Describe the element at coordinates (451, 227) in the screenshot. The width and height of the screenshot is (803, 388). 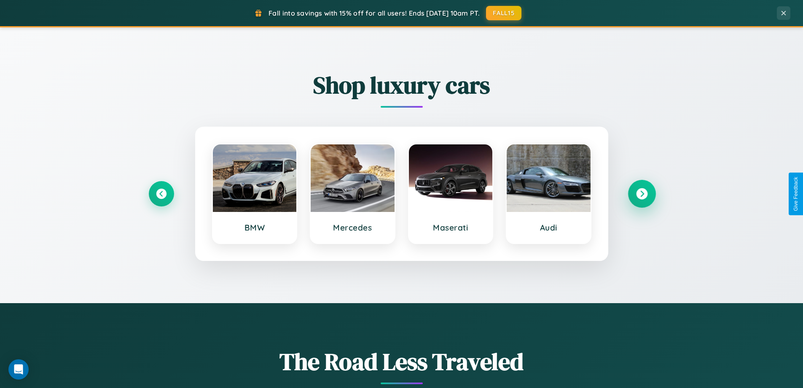
I see `h3: Maserati` at that location.